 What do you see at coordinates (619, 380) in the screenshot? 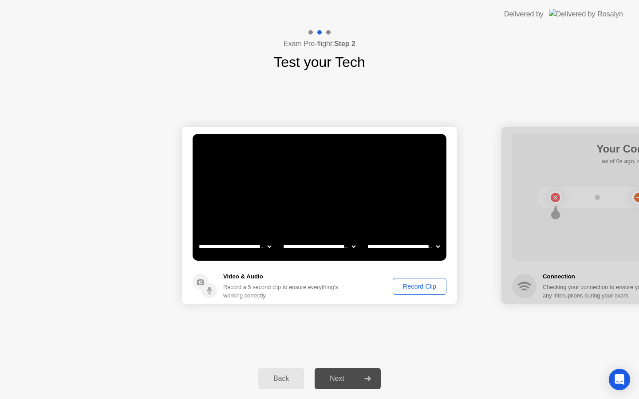
I see `div: Open Intercom Messenger` at bounding box center [619, 380].